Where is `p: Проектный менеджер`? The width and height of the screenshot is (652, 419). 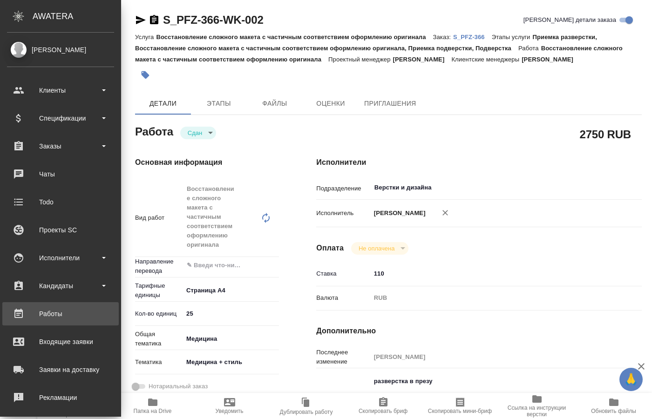
p: Проектный менеджер is located at coordinates (360, 59).